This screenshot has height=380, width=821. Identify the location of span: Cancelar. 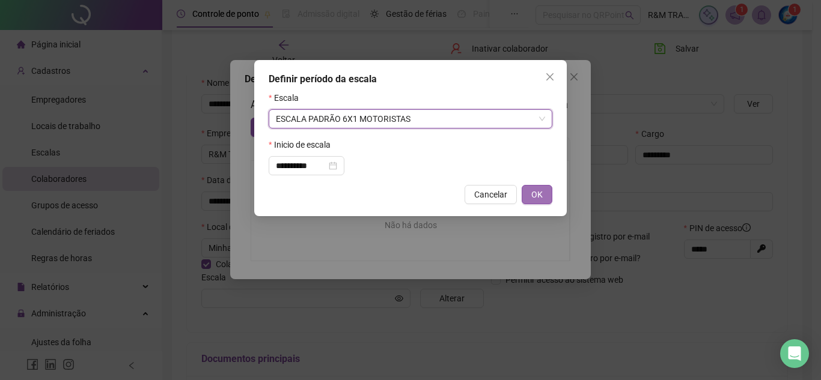
(490, 195).